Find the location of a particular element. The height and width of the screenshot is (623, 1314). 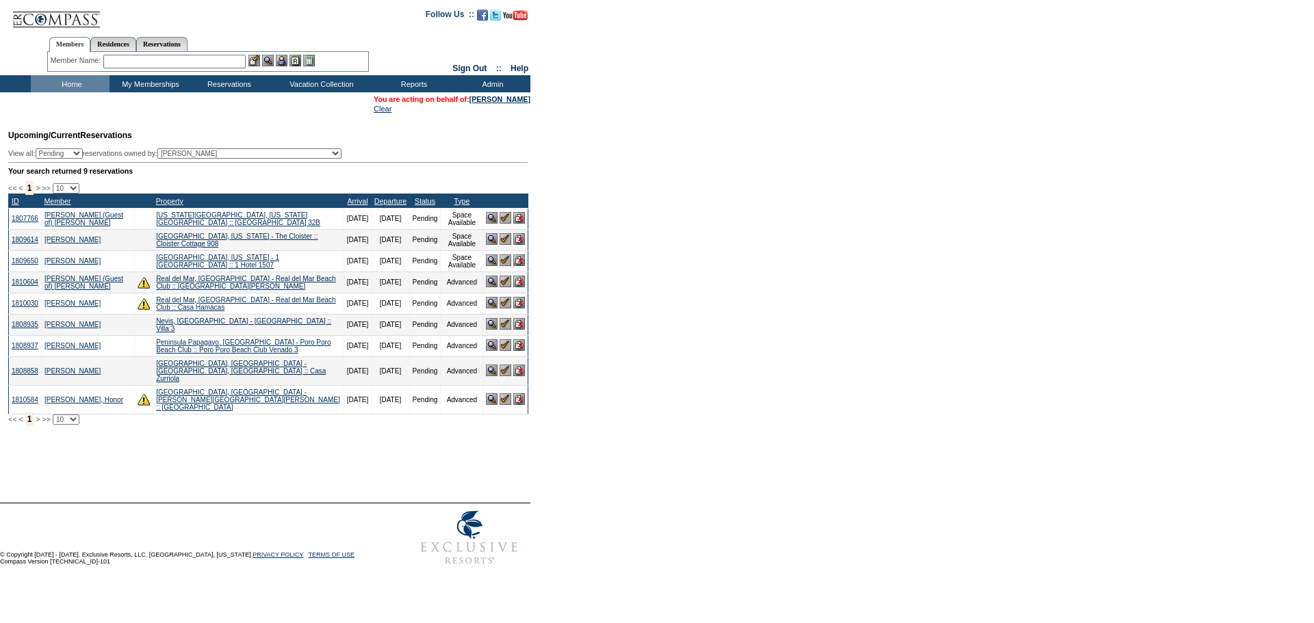

a: 1810030 is located at coordinates (25, 303).